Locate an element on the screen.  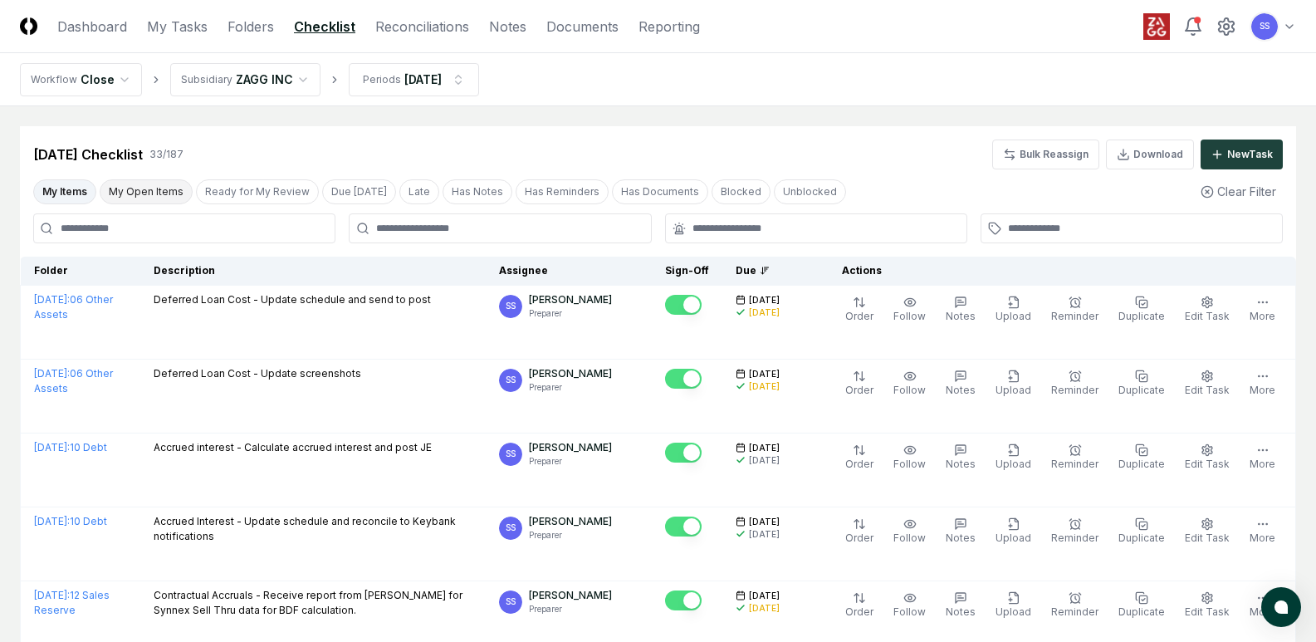
button: Has Reminders is located at coordinates (562, 192).